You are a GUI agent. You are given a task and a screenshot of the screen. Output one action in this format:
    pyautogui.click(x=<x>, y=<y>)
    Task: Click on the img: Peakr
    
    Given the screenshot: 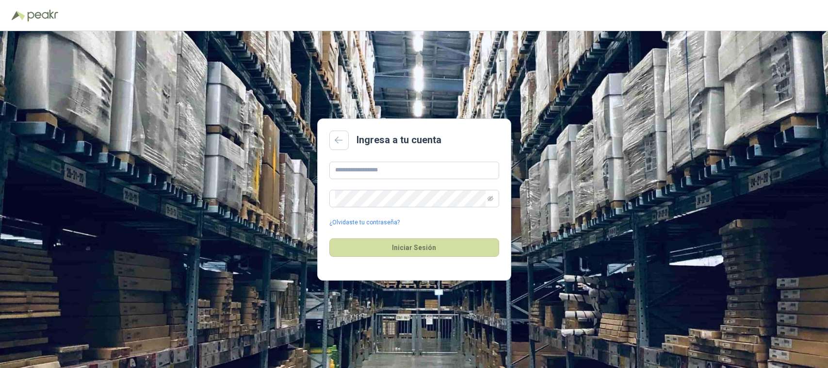 What is the action you would take?
    pyautogui.click(x=43, y=16)
    